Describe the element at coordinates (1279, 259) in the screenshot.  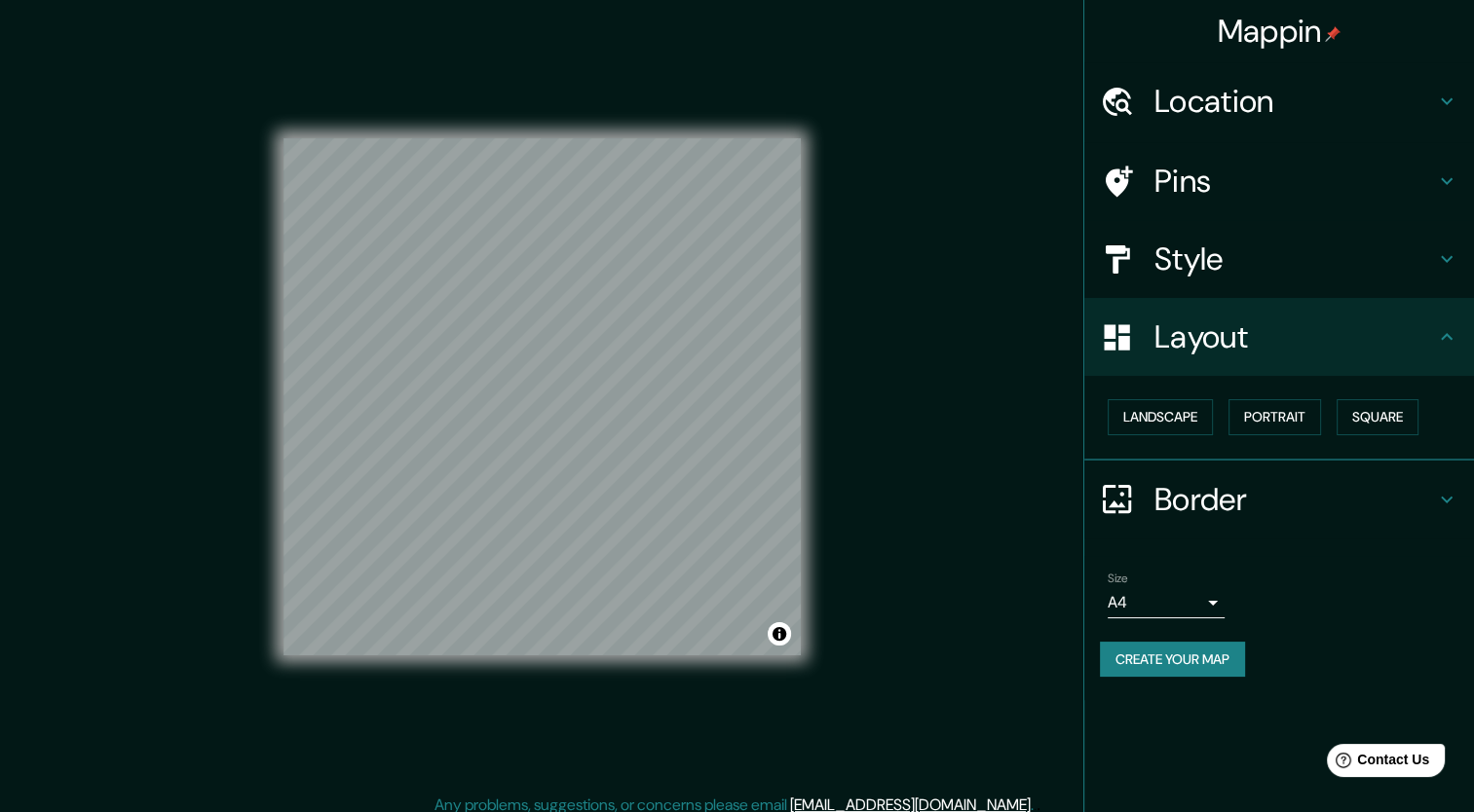
I see `div: Style` at that location.